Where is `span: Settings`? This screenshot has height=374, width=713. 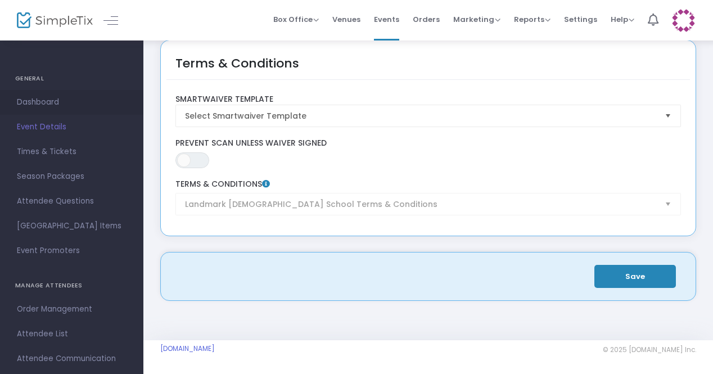
span: Settings is located at coordinates (581, 19).